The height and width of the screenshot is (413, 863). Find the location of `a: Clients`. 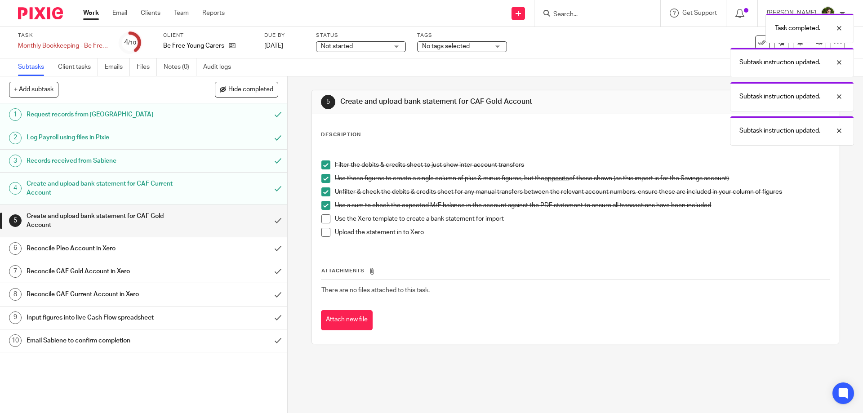

a: Clients is located at coordinates (150, 13).